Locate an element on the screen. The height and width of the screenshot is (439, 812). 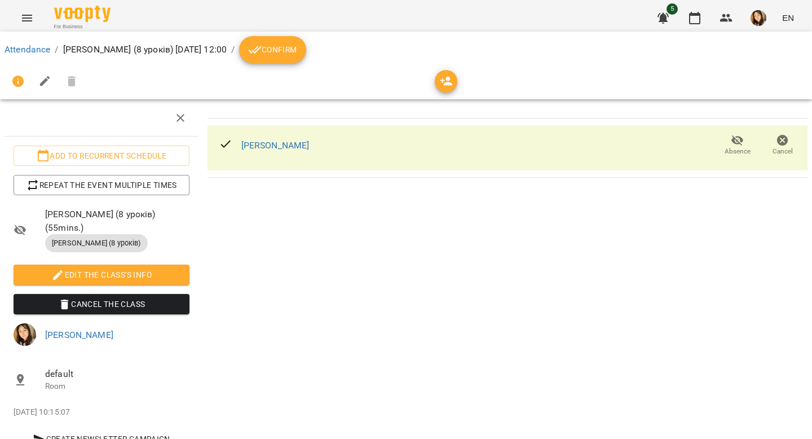
span: Confirm is located at coordinates (273, 50).